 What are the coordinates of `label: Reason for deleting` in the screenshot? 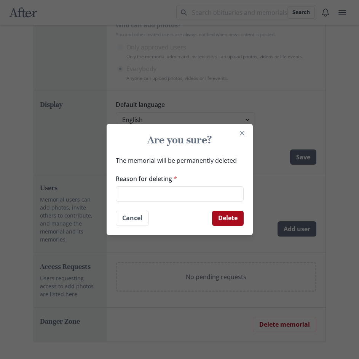 It's located at (177, 179).